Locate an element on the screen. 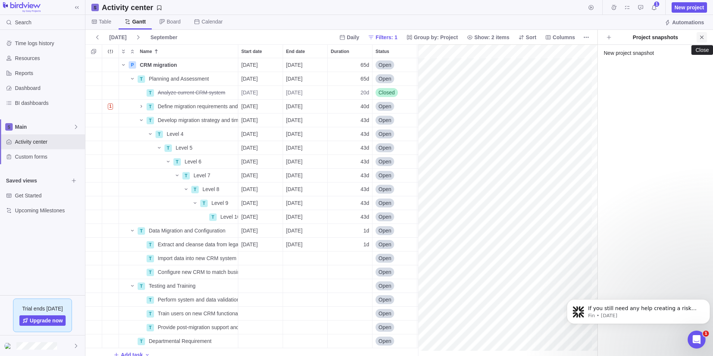 The width and height of the screenshot is (713, 356). span: Save your current layout and filters as a View is located at coordinates (132, 7).